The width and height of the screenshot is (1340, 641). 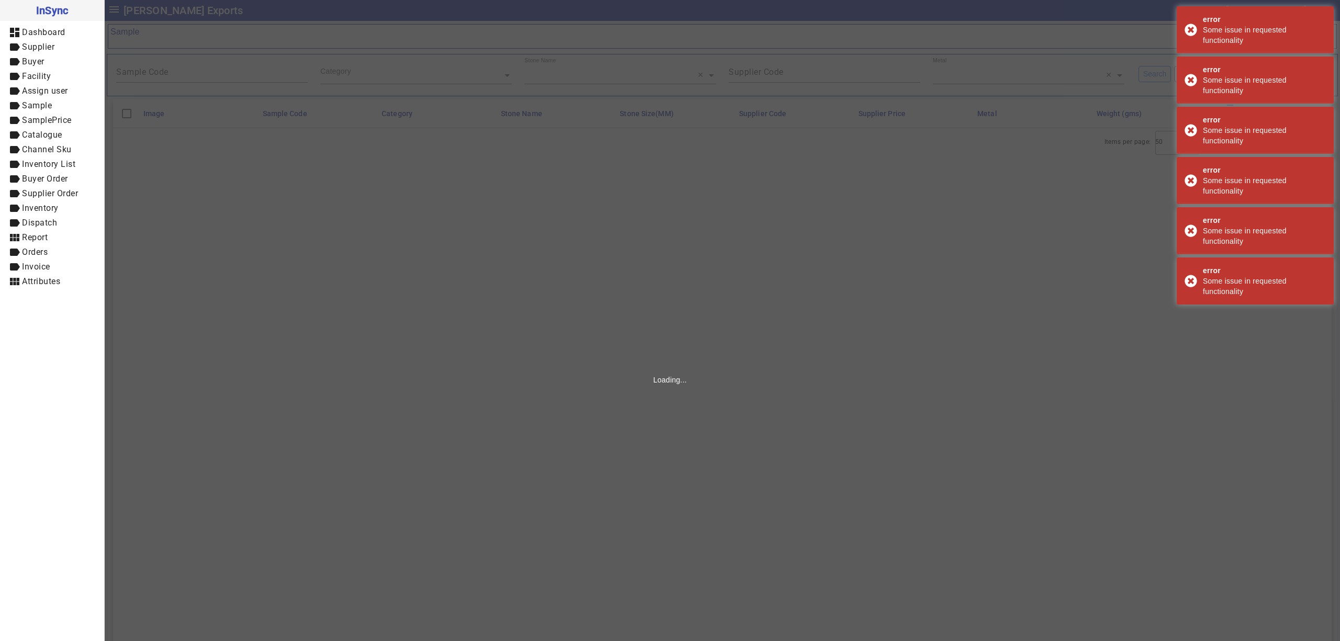 I want to click on span: Orders, so click(x=35, y=252).